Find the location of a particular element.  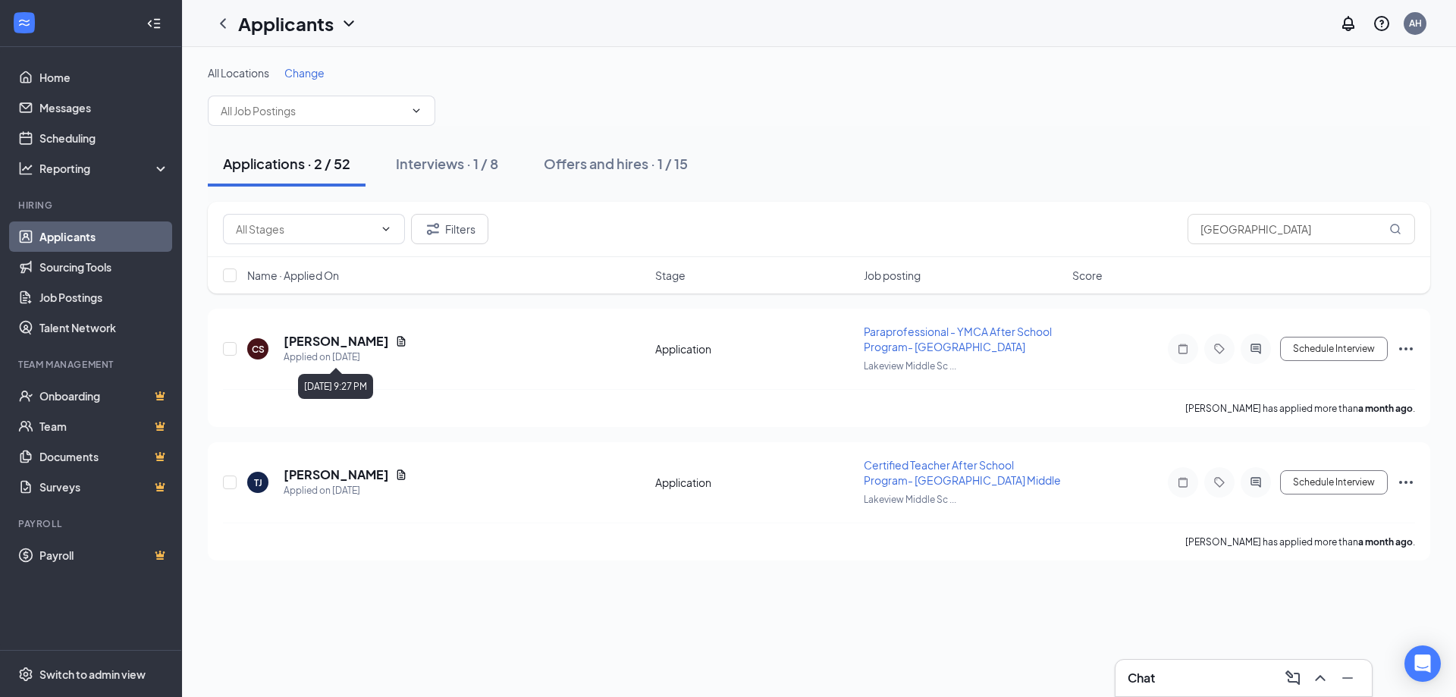

svg: ChevronLeft is located at coordinates (223, 24).